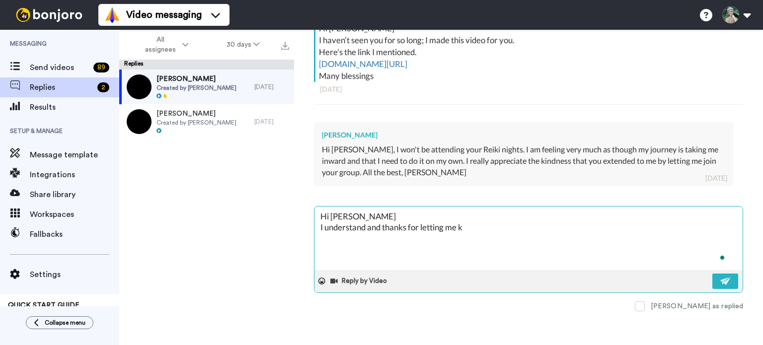 Image resolution: width=763 pixels, height=345 pixels. Describe the element at coordinates (164, 45) in the screenshot. I see `button: All assignees` at that location.